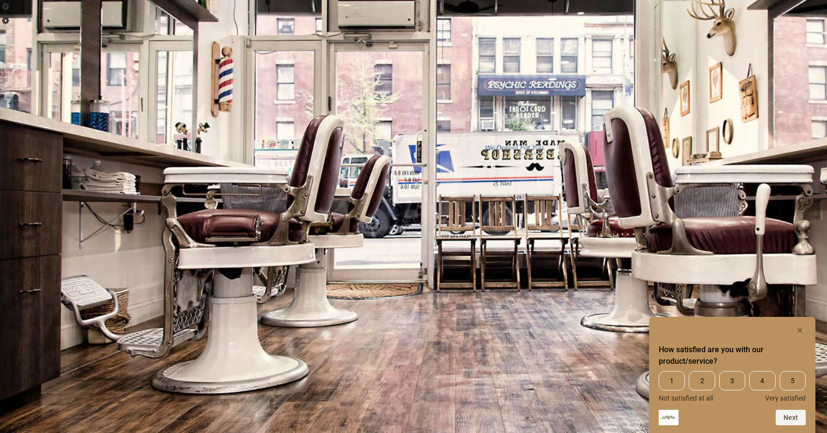  What do you see at coordinates (792, 380) in the screenshot?
I see `span: 5` at bounding box center [792, 380].